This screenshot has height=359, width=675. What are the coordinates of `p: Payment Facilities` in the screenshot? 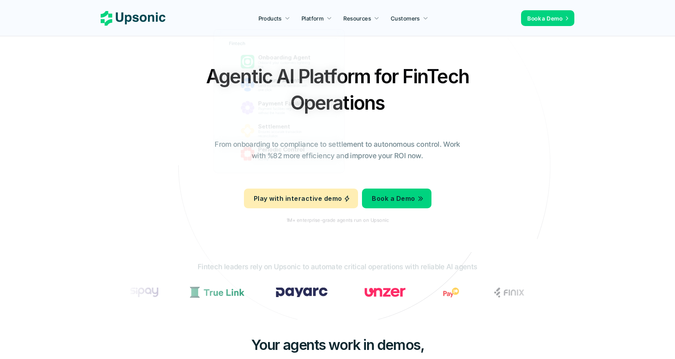 It's located at (286, 103).